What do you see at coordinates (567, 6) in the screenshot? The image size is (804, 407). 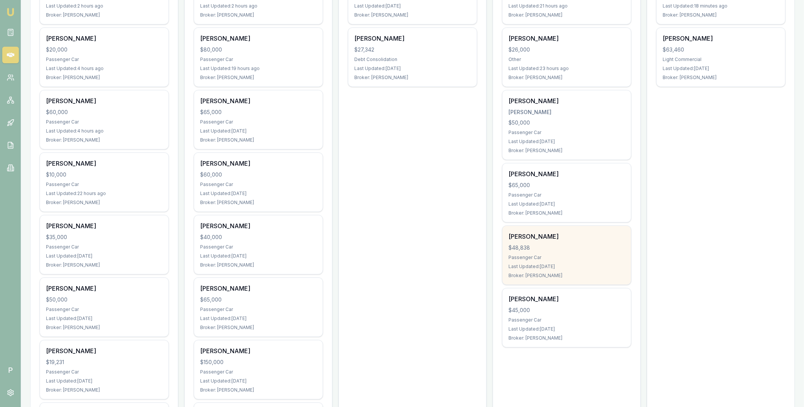 I see `div: Last Updated: 21 hours ago` at bounding box center [567, 6].